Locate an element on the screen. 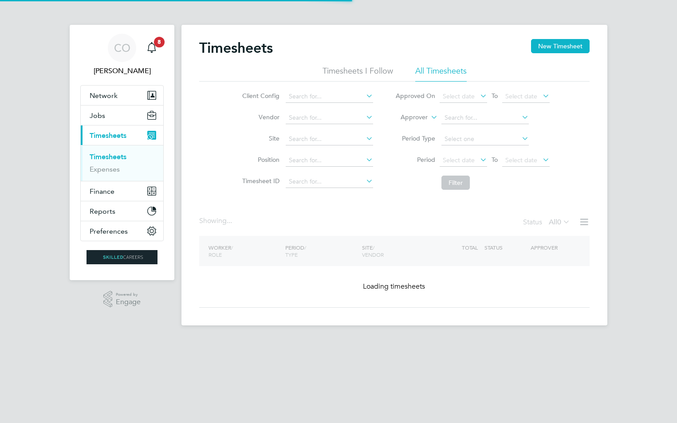  button: Jobs is located at coordinates (122, 115).